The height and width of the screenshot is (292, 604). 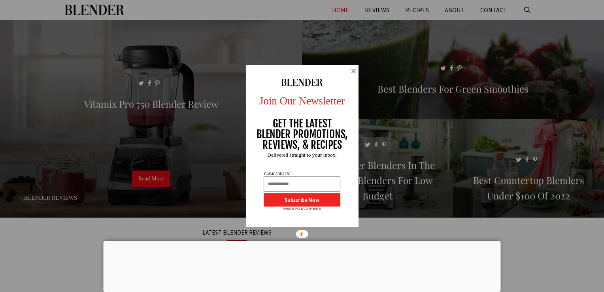 I want to click on p: Join Our Newsletter, so click(x=302, y=101).